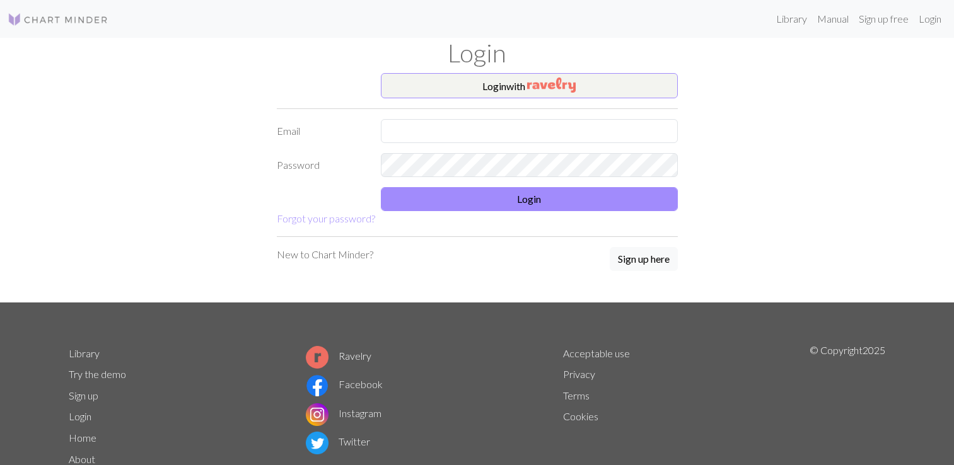  Describe the element at coordinates (321, 131) in the screenshot. I see `label: Email` at that location.